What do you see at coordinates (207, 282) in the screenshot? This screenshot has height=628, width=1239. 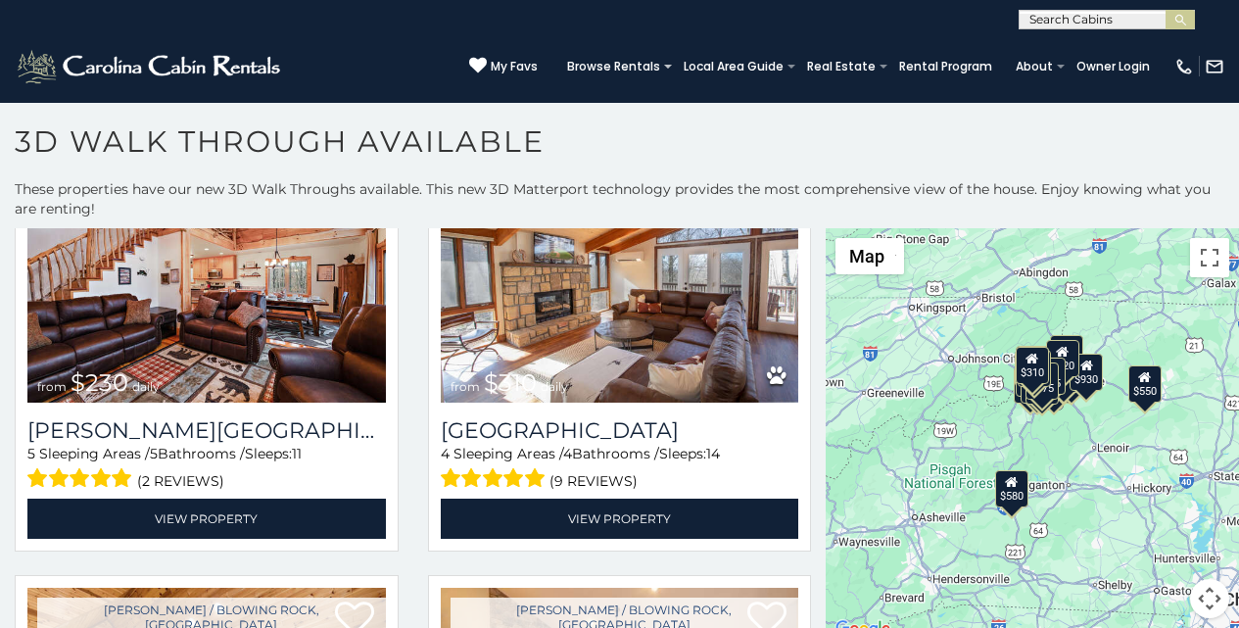 I see `a: Rudolph Resort from $230 daily` at bounding box center [207, 282].